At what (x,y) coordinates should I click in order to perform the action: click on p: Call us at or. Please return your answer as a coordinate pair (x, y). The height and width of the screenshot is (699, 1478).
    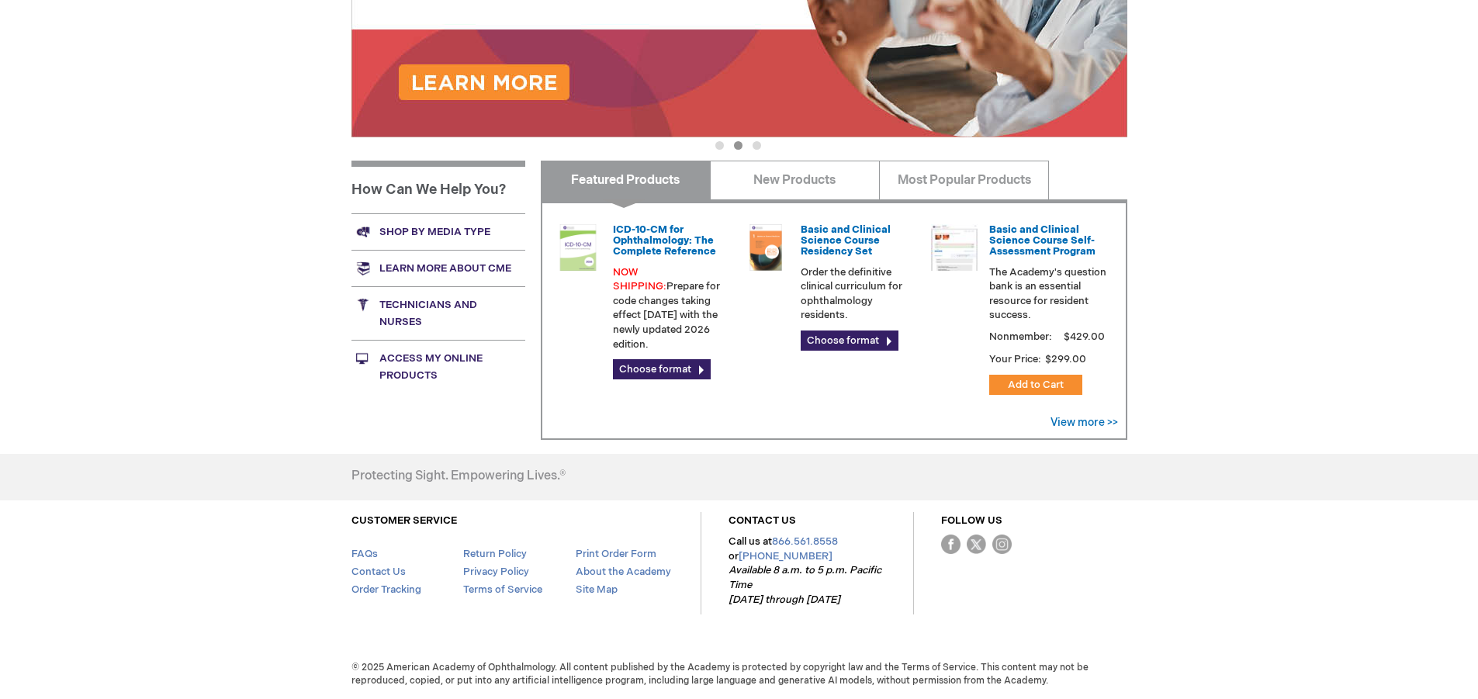
    Looking at the image, I should click on (807, 570).